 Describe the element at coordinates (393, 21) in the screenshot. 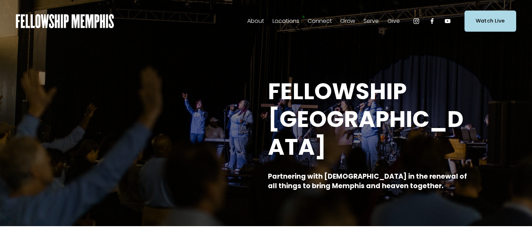

I see `span: Give` at that location.